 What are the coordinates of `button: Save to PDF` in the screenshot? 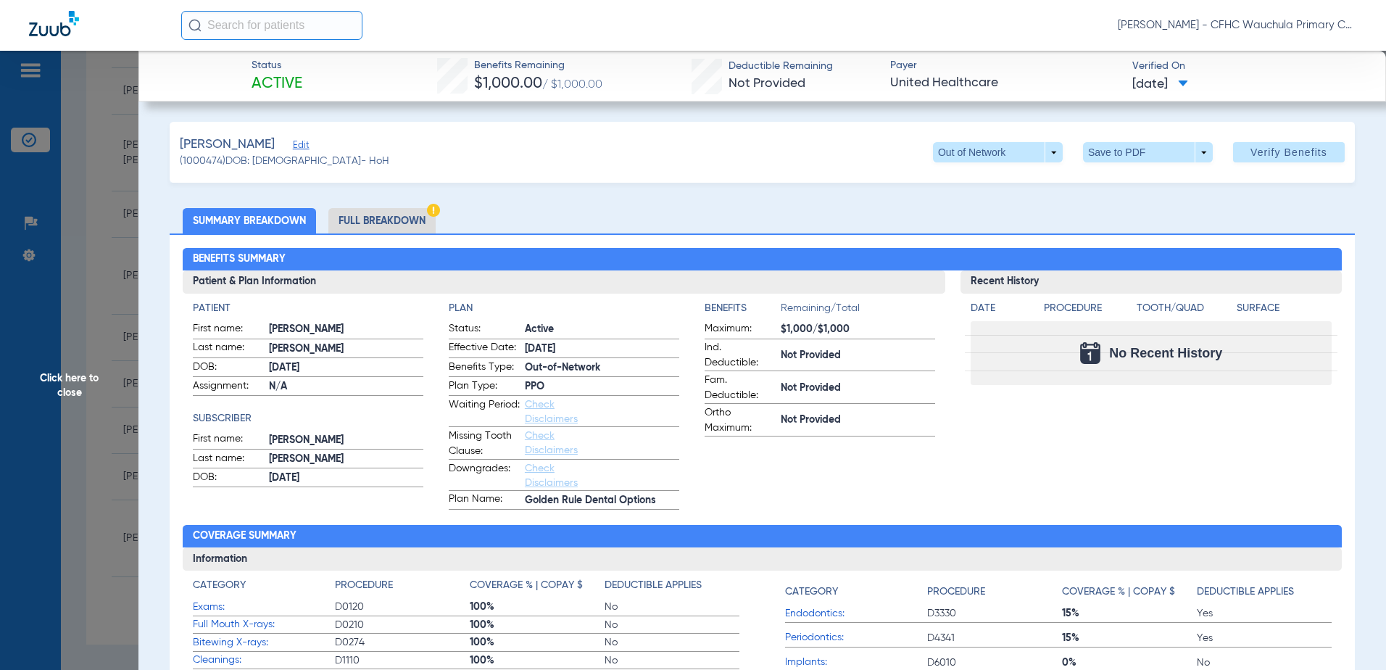 It's located at (1147, 152).